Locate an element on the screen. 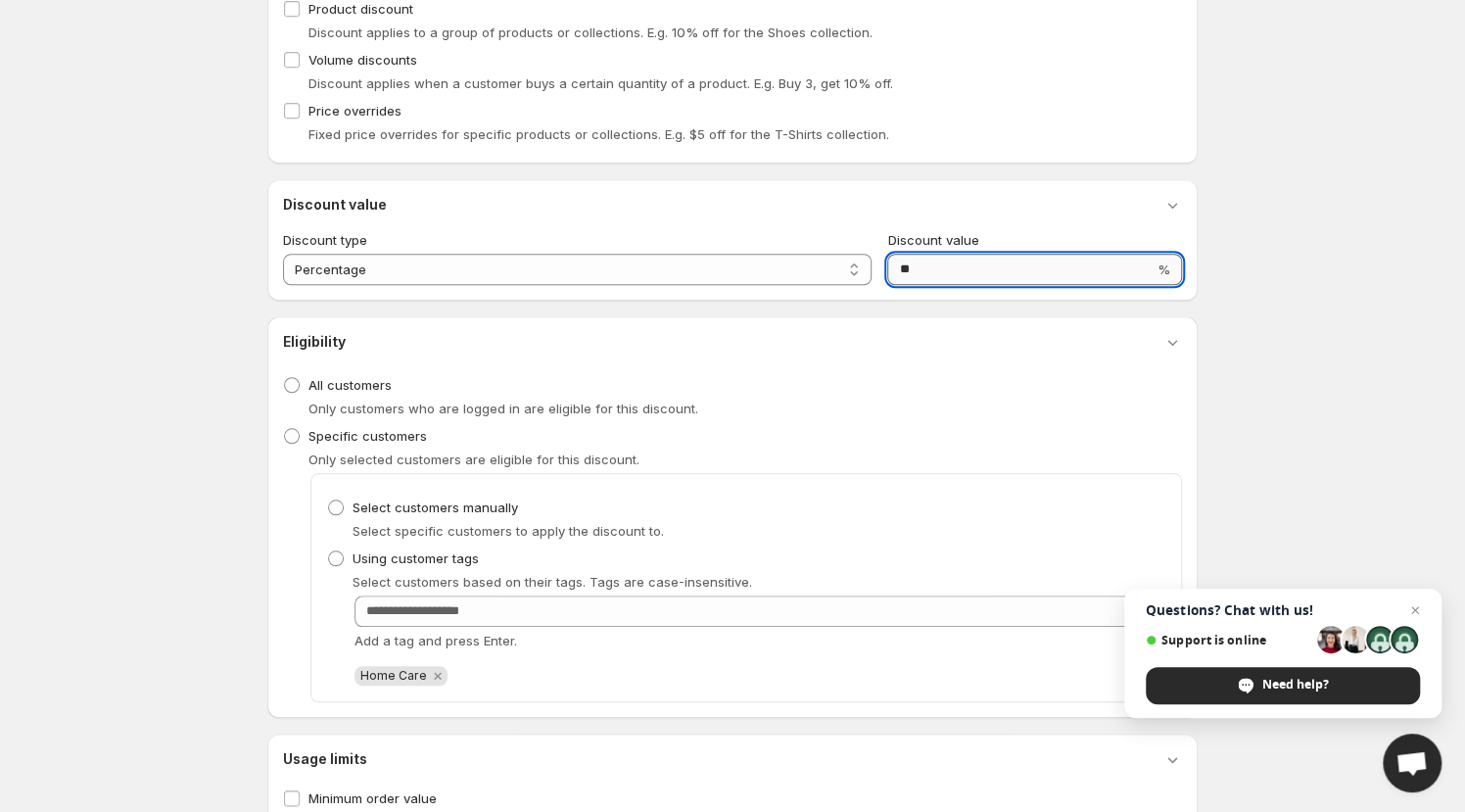  span: Close chat is located at coordinates (1415, 610).